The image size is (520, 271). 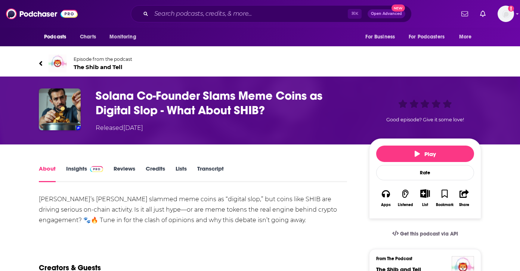 What do you see at coordinates (425, 234) in the screenshot?
I see `a: Get this podcast via API` at bounding box center [425, 234].